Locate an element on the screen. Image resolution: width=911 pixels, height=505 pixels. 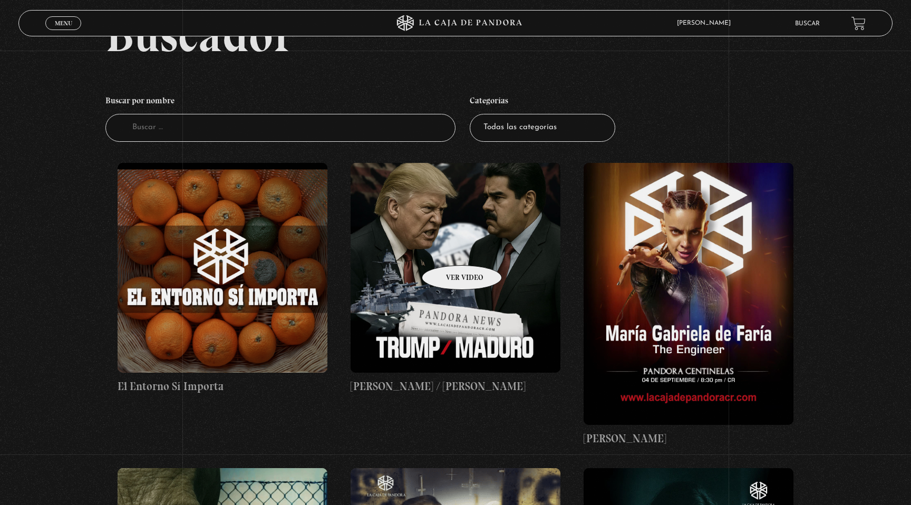
h2: Buscador is located at coordinates (499, 35).